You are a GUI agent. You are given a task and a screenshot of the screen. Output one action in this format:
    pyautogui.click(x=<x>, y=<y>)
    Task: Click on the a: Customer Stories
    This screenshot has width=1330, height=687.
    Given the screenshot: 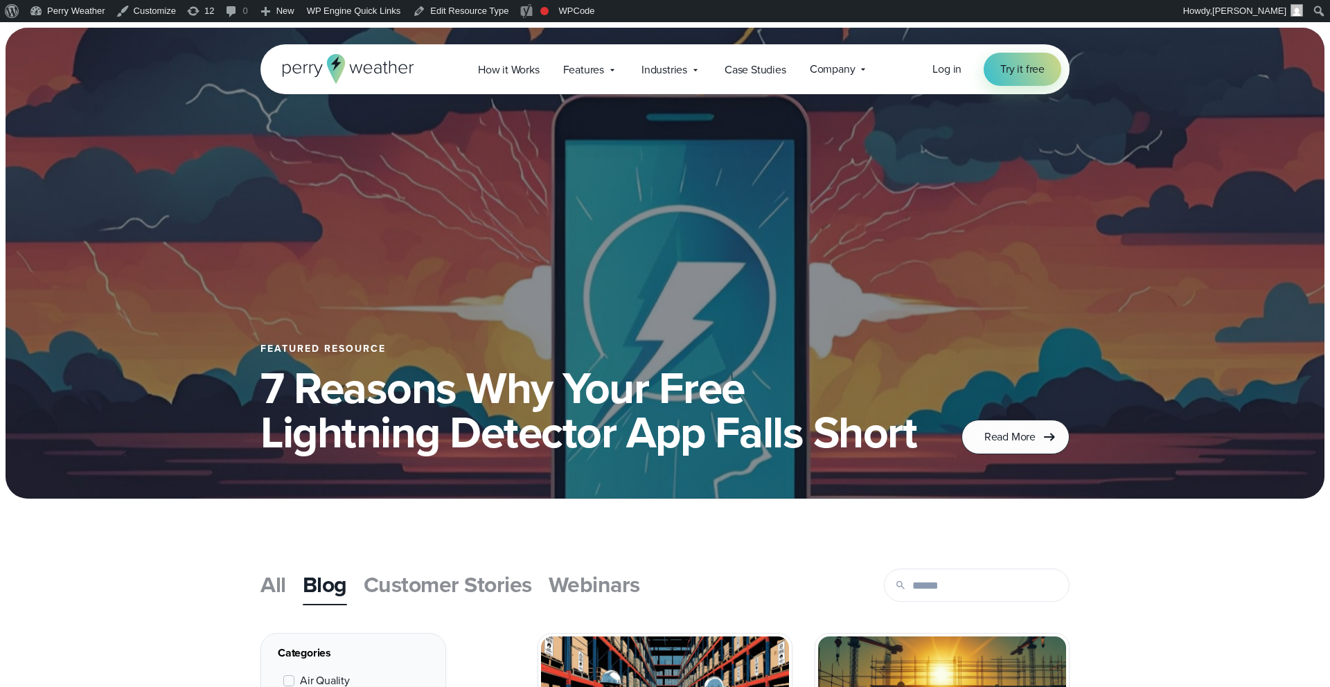 What is the action you would take?
    pyautogui.click(x=447, y=585)
    